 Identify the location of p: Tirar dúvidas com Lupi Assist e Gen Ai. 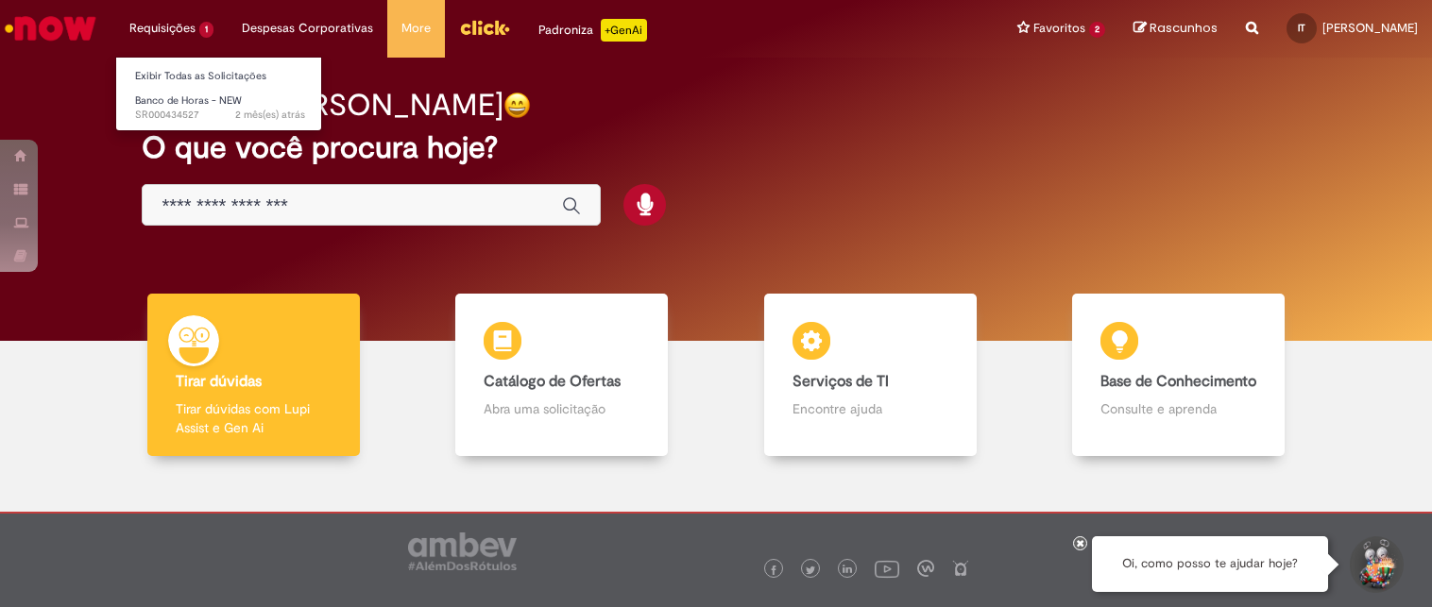
(253, 418).